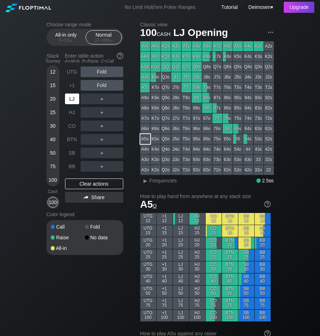  What do you see at coordinates (166, 77) in the screenshot?
I see `div: QJo` at bounding box center [166, 77].